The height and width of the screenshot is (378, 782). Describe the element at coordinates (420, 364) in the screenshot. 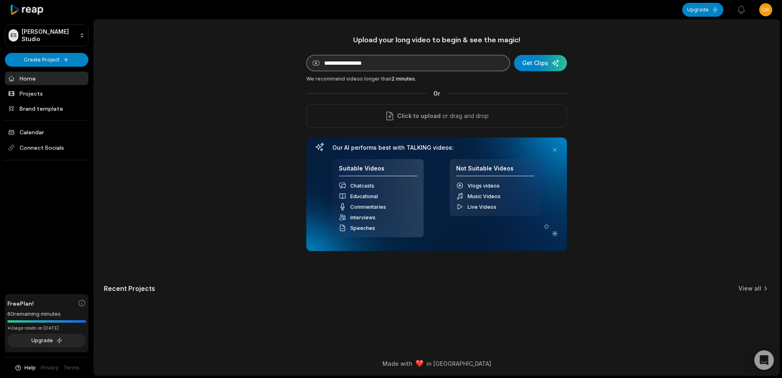

I see `img: heart emoji` at that location.